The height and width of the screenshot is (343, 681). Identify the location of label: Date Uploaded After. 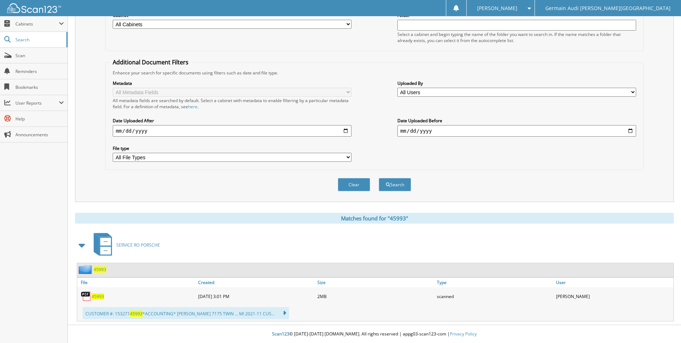
(232, 120).